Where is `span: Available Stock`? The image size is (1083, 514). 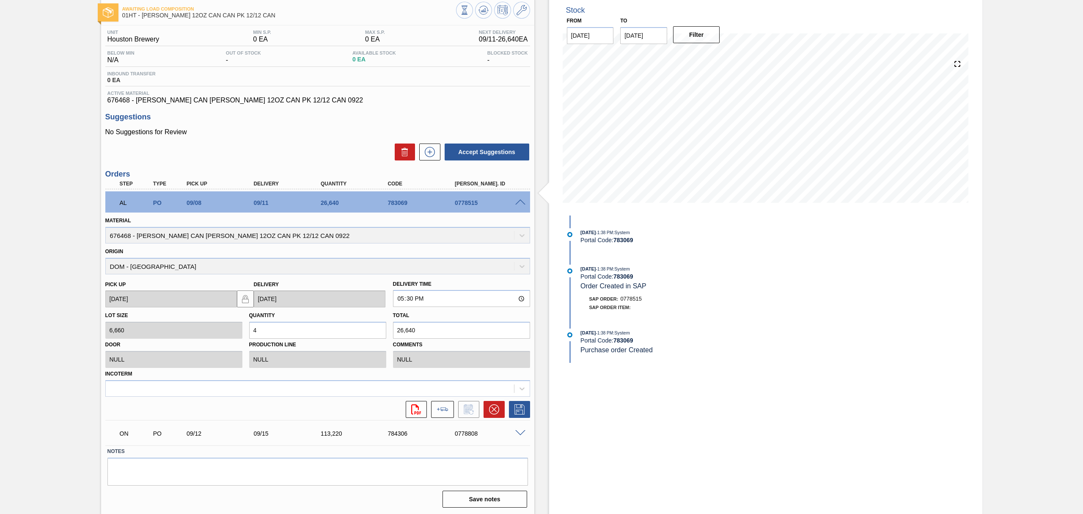
span: Available Stock is located at coordinates (374, 53).